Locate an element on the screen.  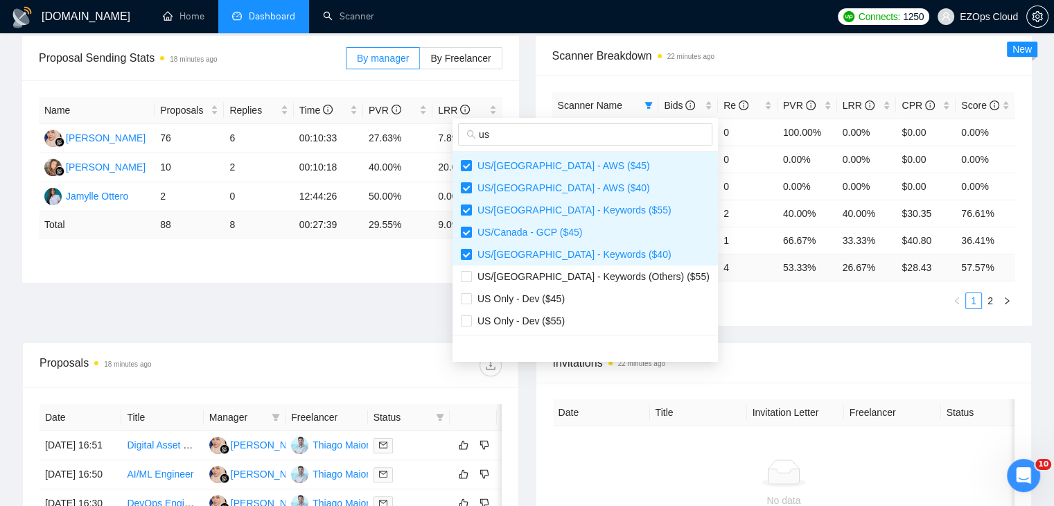
td: 8 is located at coordinates (258, 225).